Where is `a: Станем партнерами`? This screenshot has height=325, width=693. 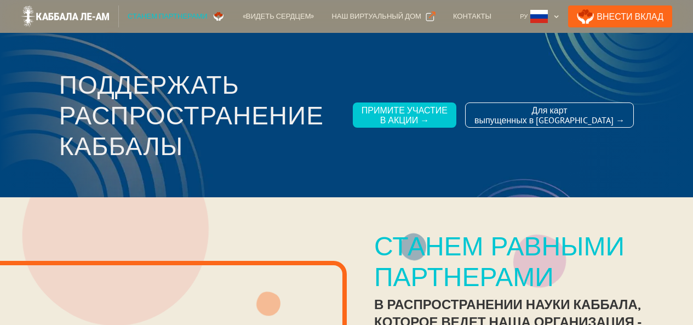
a: Станем партнерами is located at coordinates (176, 16).